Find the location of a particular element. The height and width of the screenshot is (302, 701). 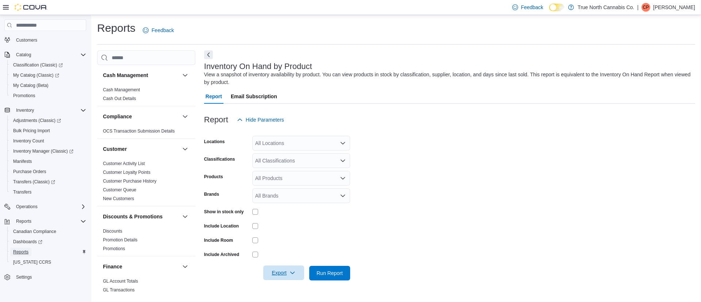

span: Promotions is located at coordinates (24, 96).